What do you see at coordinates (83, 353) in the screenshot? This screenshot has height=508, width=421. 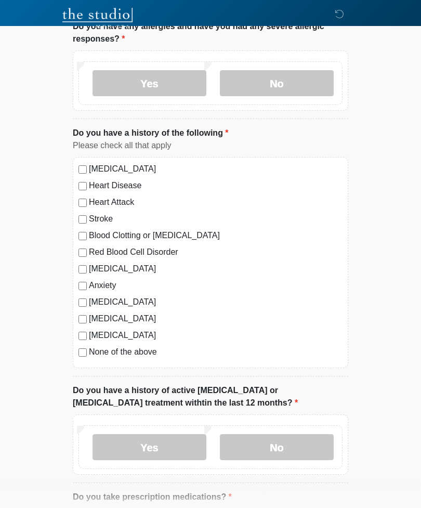 I see `input: None of the above` at bounding box center [83, 353].